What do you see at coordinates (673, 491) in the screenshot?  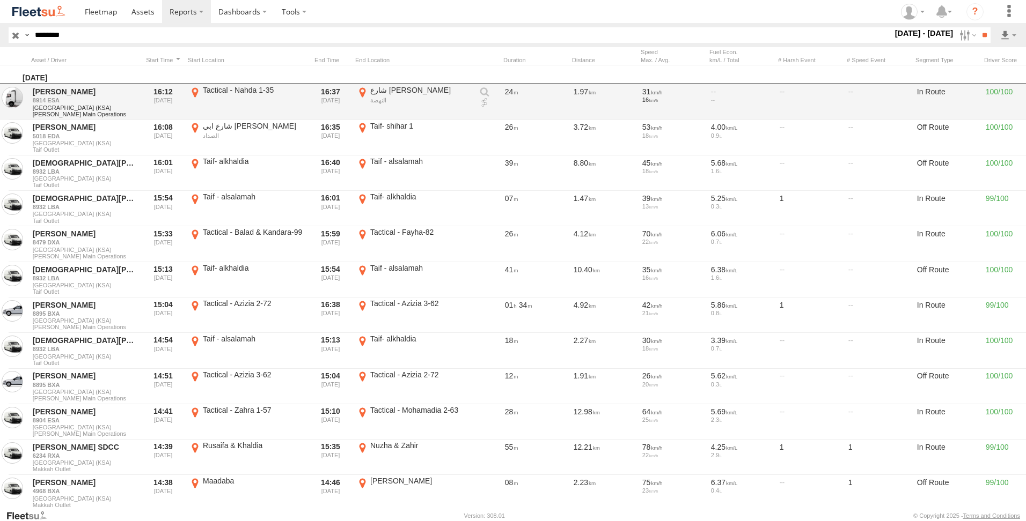 I see `div: 23` at bounding box center [673, 491].